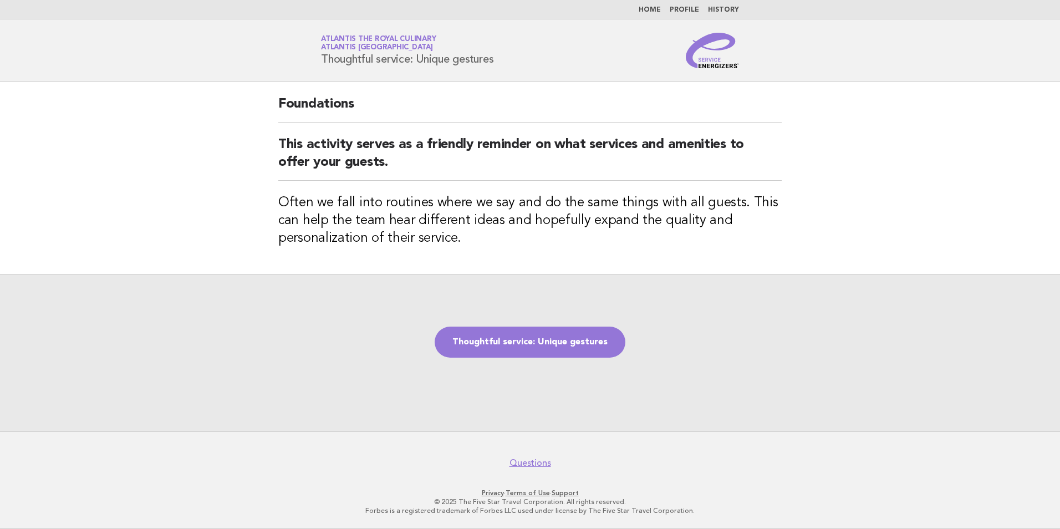 The image size is (1060, 529). I want to click on a: History, so click(723, 10).